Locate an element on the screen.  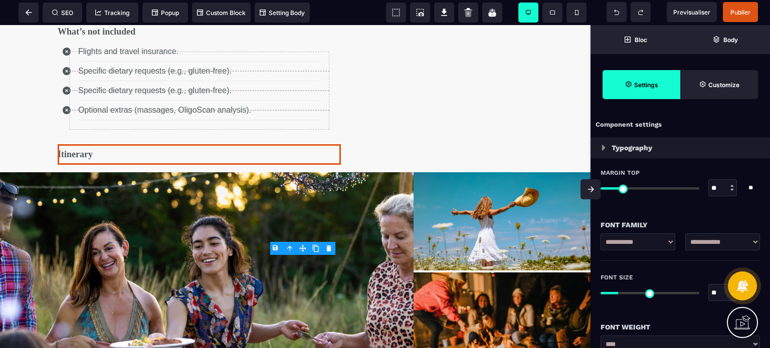
span: Open Layer Manager is located at coordinates (725, 40).